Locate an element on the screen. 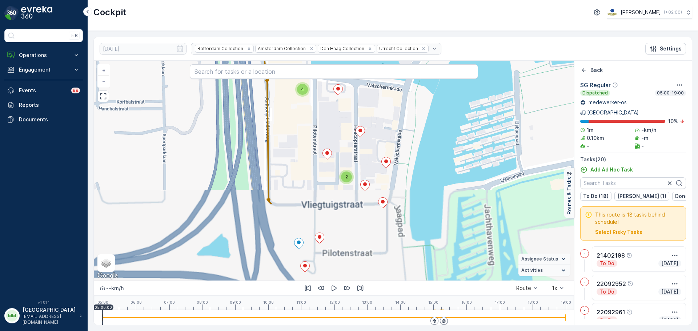  p: 99 is located at coordinates (76, 91).